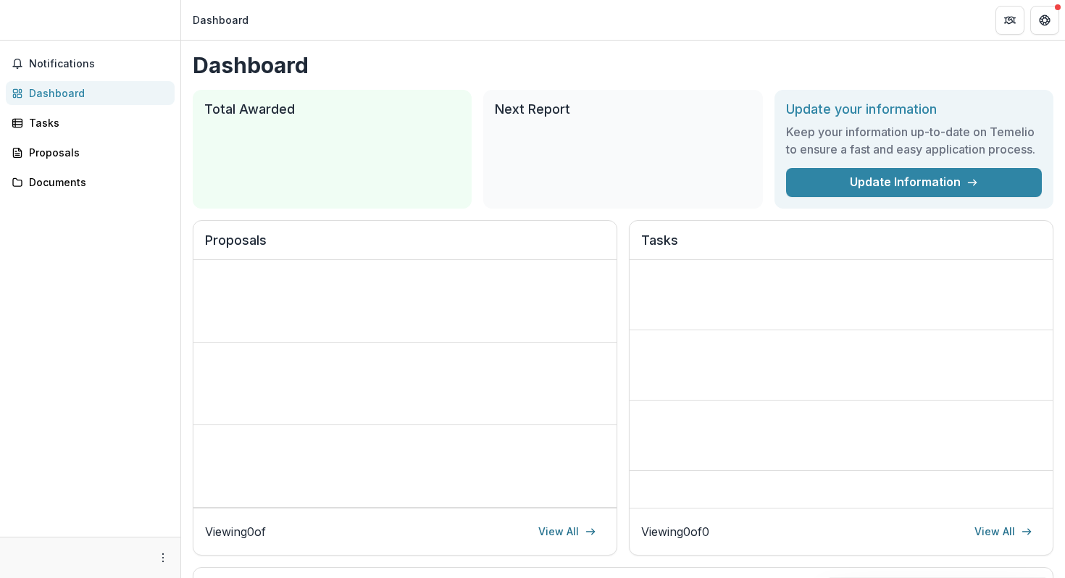  I want to click on a: Documents, so click(90, 182).